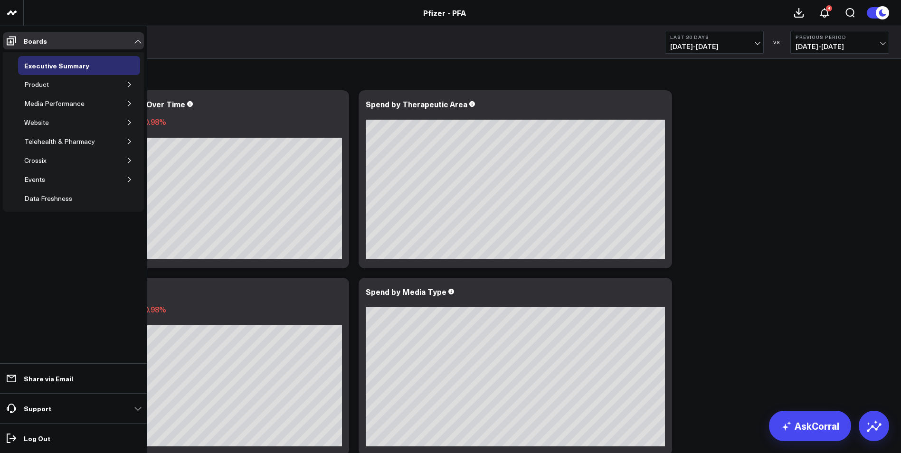 This screenshot has width=901, height=453. Describe the element at coordinates (35, 41) in the screenshot. I see `p: Boards` at that location.